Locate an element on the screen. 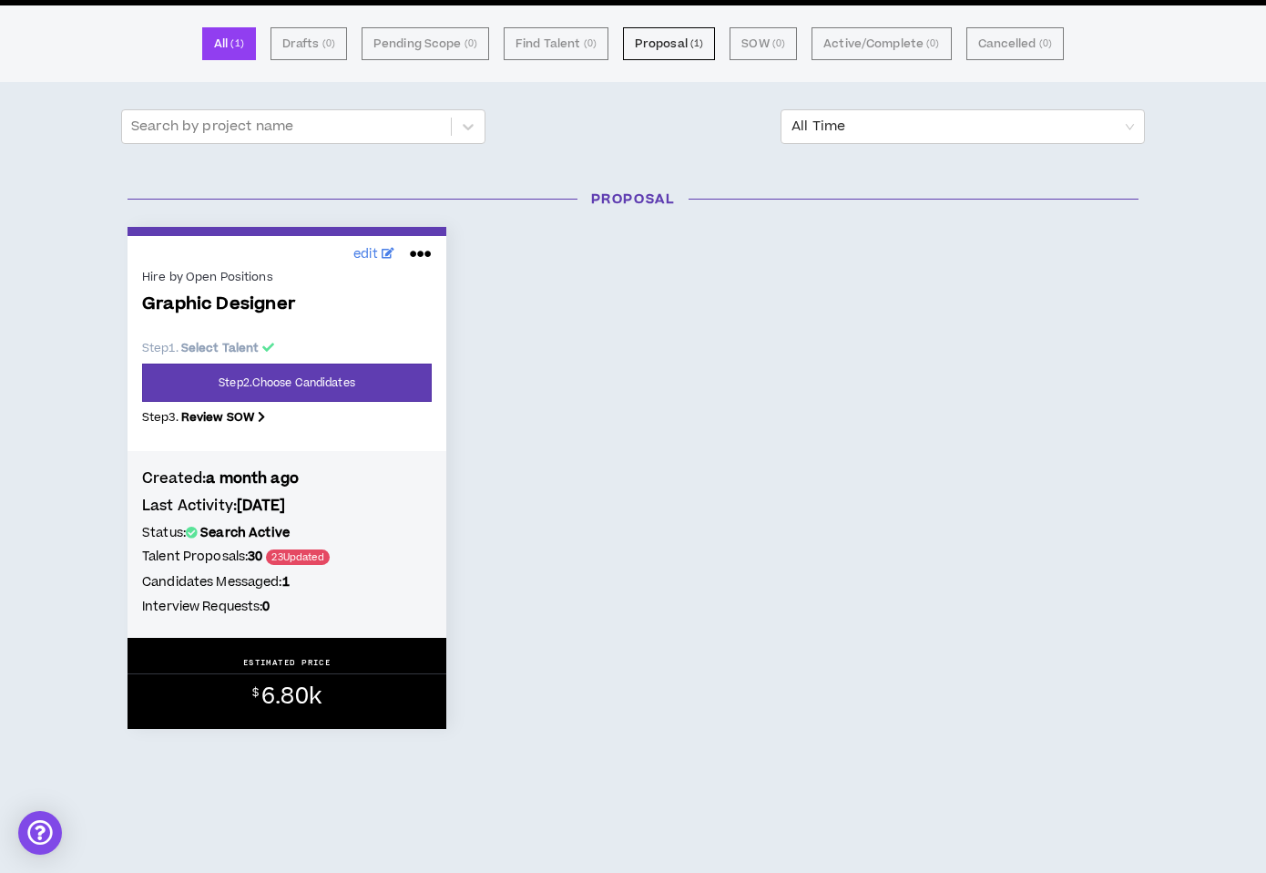  h4: Last Activity: is located at coordinates (287, 506).